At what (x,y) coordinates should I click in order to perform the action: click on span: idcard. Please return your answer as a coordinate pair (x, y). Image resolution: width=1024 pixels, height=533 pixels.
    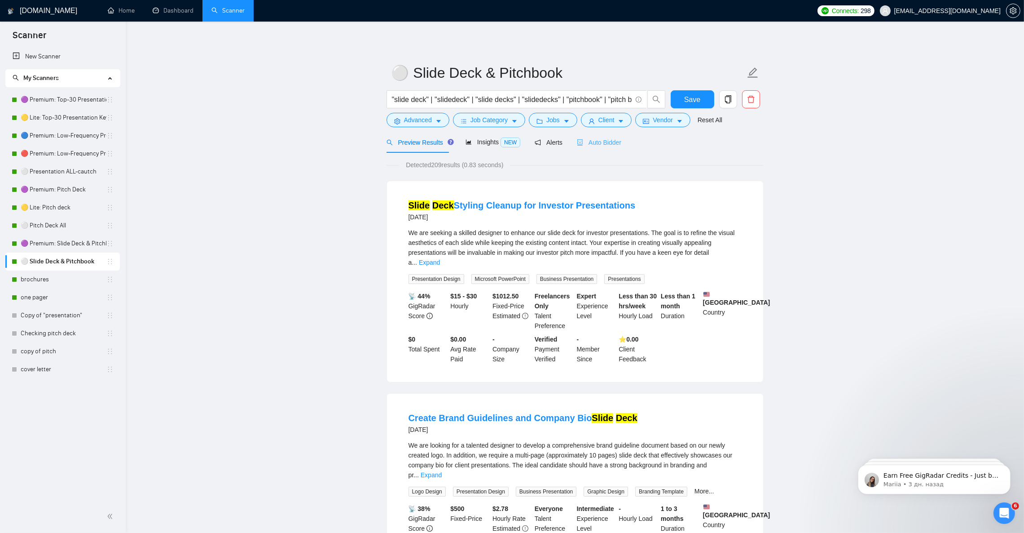
    Looking at the image, I should click on (646, 121).